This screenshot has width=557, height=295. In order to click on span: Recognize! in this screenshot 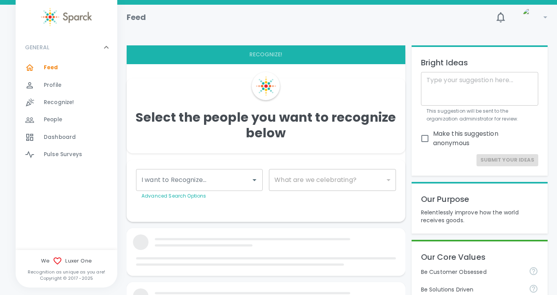, I will do `click(59, 102)`.